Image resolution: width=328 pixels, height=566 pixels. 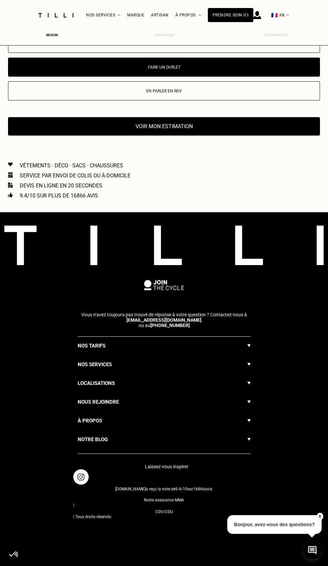 What do you see at coordinates (319, 516) in the screenshot?
I see `button: X` at bounding box center [319, 516].